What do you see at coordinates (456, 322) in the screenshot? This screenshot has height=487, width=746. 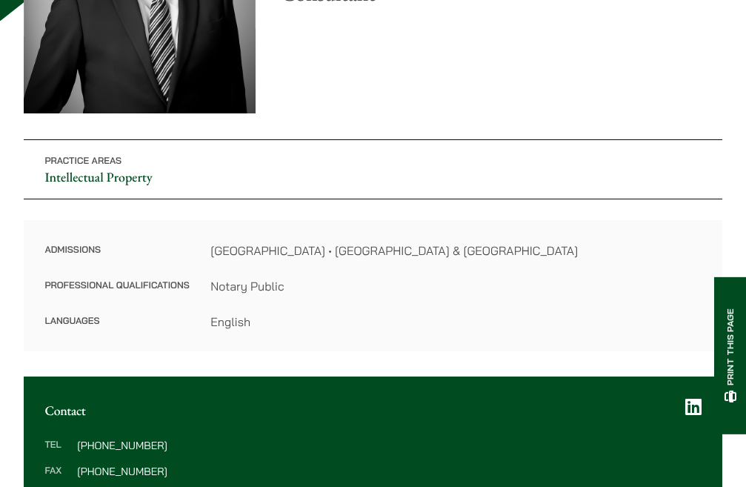 I see `dd: English` at bounding box center [456, 322].